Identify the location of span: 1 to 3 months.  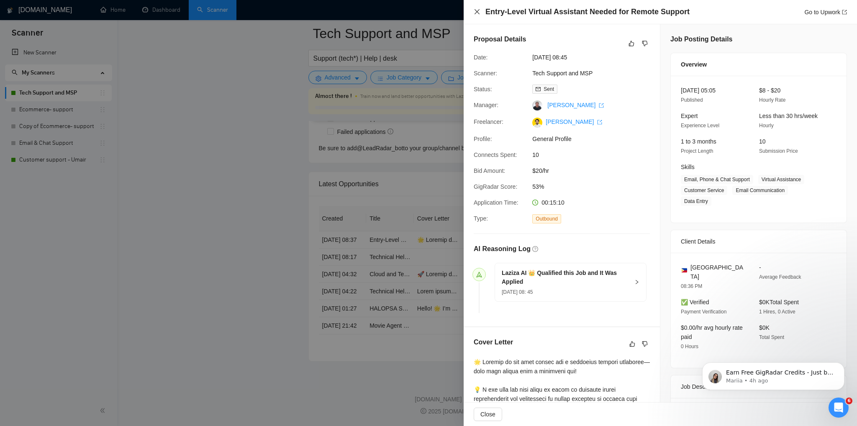
(699, 142).